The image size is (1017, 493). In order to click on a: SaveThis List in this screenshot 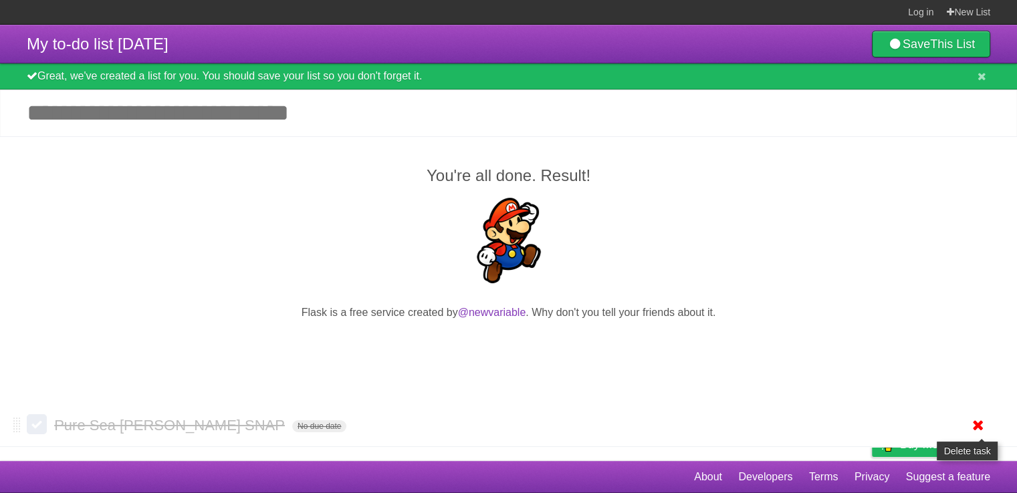, I will do `click(931, 44)`.